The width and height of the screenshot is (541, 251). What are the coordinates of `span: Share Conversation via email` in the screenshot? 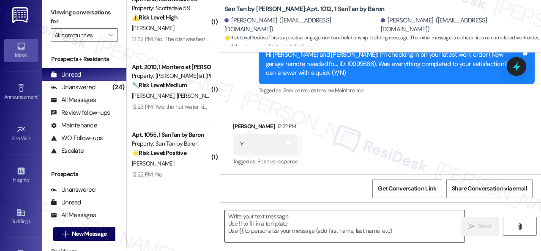 It's located at (490, 188).